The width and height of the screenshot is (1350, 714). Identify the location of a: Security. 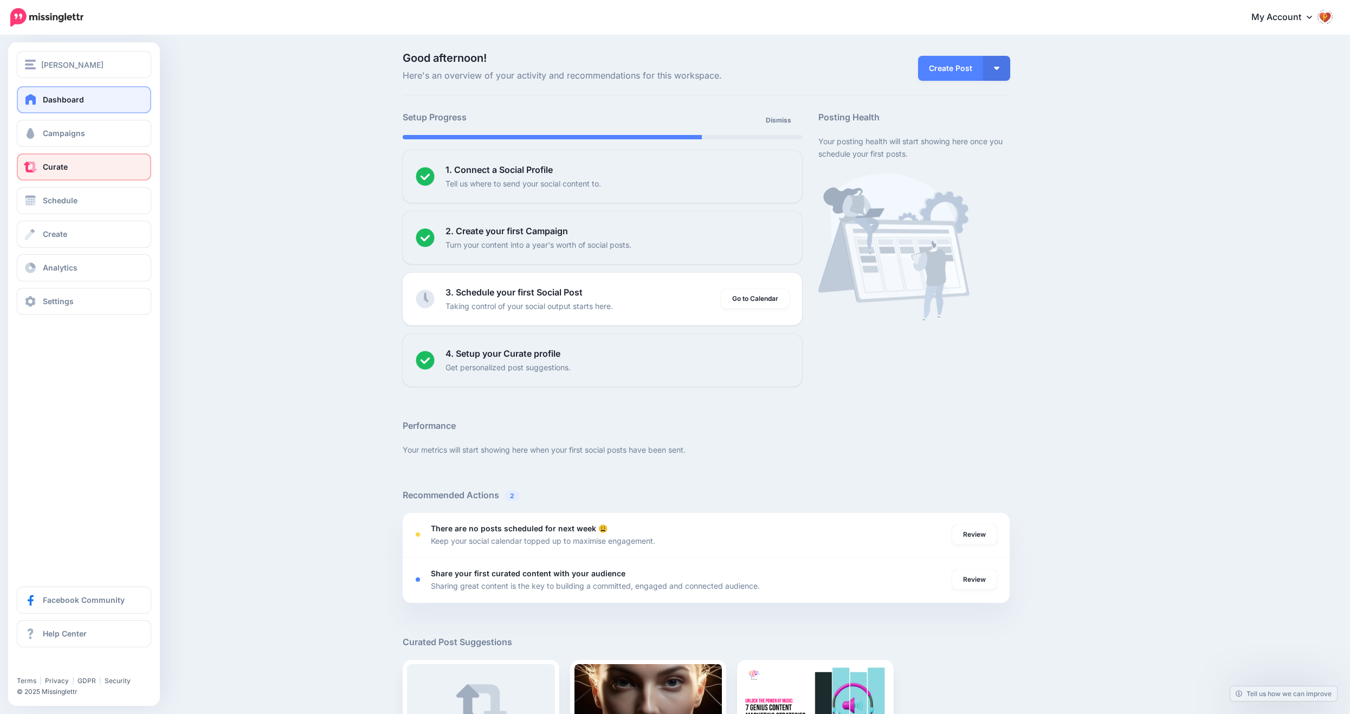
(118, 680).